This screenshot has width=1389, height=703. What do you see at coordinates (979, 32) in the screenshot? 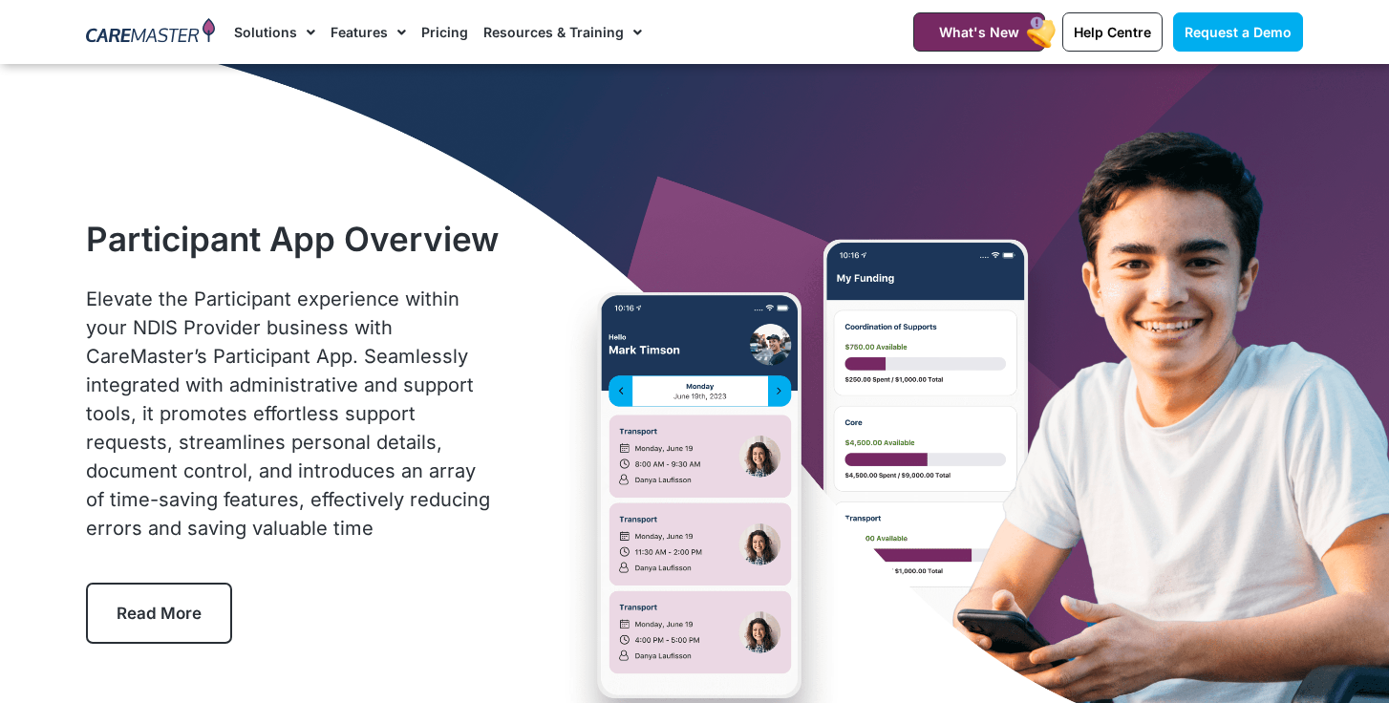
I see `span: What's New` at bounding box center [979, 32].